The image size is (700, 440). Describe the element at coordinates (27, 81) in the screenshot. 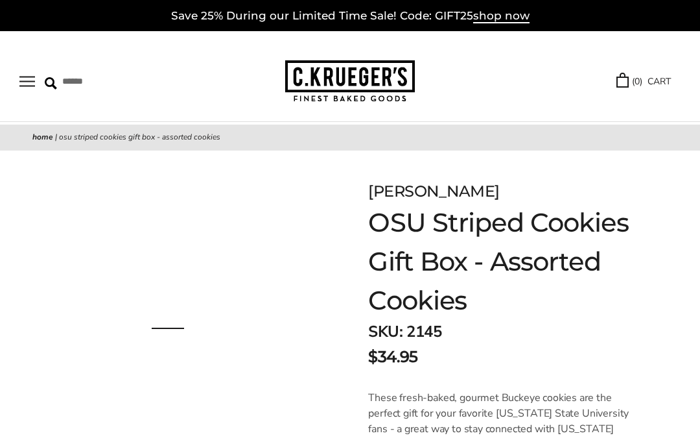

I see `button: Open navigation` at that location.